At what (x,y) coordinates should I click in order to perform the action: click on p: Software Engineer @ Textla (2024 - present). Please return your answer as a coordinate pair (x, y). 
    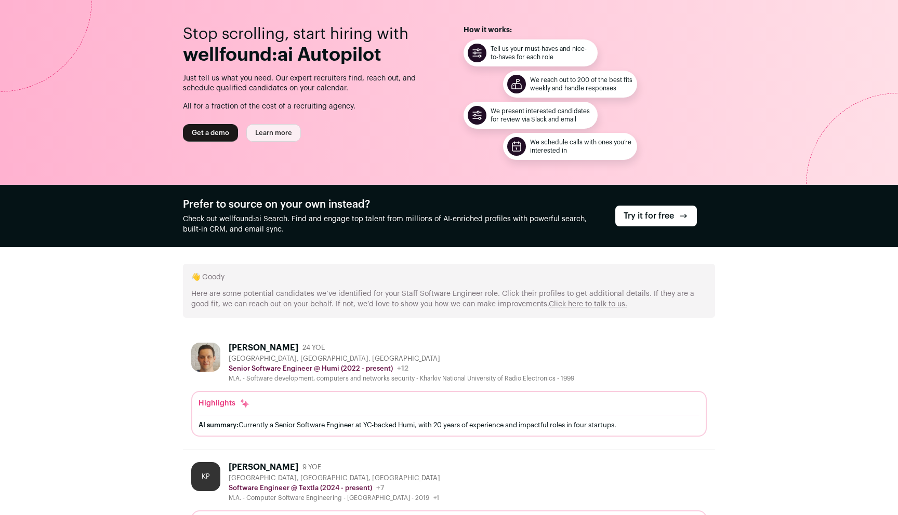
    Looking at the image, I should click on (300, 488).